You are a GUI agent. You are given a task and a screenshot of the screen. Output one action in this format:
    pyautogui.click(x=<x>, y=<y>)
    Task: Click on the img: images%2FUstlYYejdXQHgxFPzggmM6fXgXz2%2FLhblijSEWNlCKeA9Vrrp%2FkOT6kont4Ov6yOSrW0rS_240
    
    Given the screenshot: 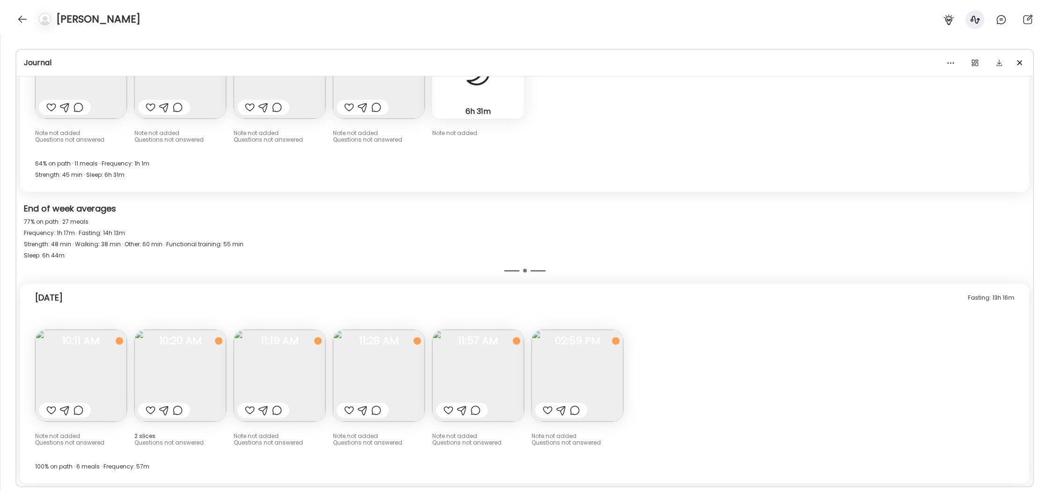 What is the action you would take?
    pyautogui.click(x=280, y=375)
    